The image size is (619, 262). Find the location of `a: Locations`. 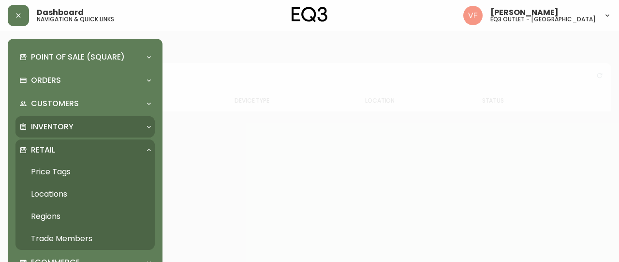

a: Locations is located at coordinates (85, 194).